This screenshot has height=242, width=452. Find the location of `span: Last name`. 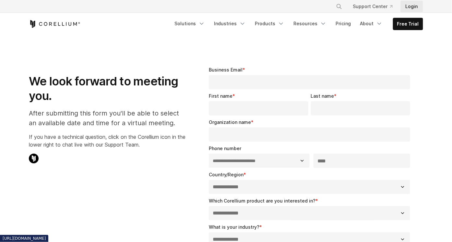

span: Last name is located at coordinates (323, 96).